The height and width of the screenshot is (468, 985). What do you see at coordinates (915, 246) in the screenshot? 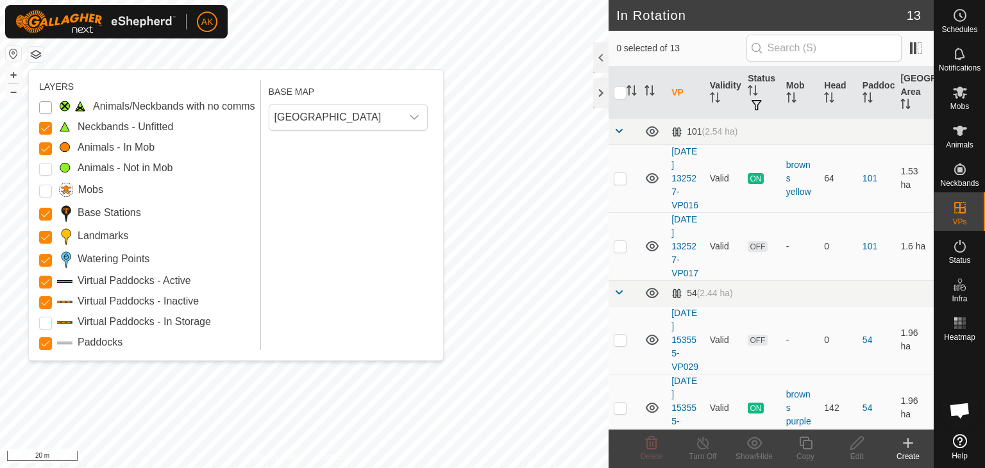
I see `td: 1.6 ha` at bounding box center [915, 246].